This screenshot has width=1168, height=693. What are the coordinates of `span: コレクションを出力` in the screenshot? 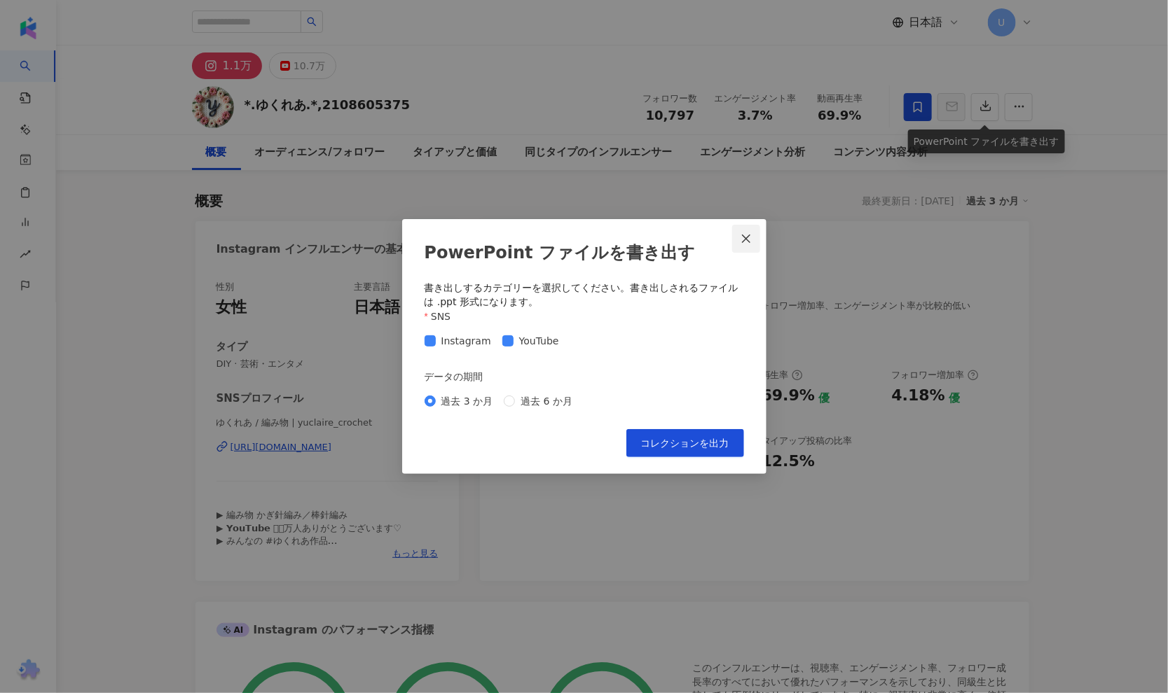 It's located at (685, 443).